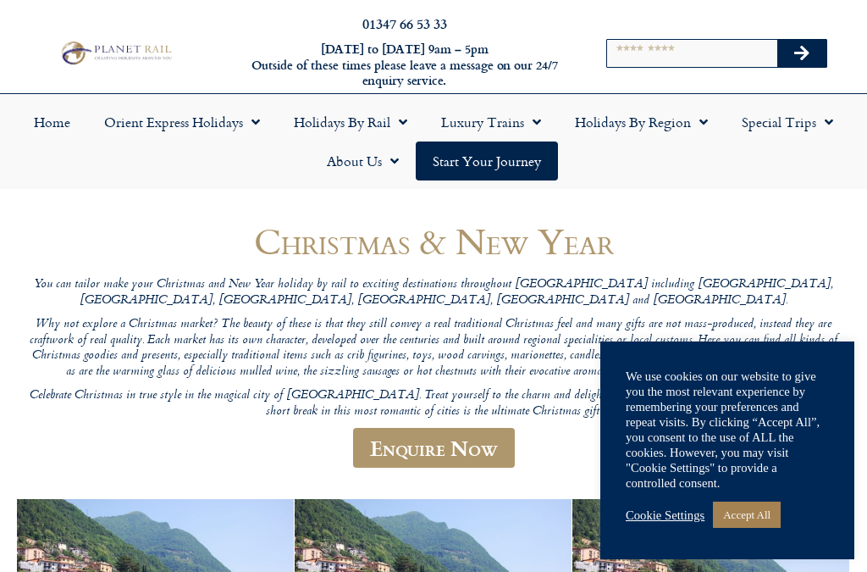 The width and height of the screenshot is (867, 572). Describe the element at coordinates (434, 348) in the screenshot. I see `p: Why not explore a Christmas market? The beauty of these is that they still convey a real traditio...` at that location.